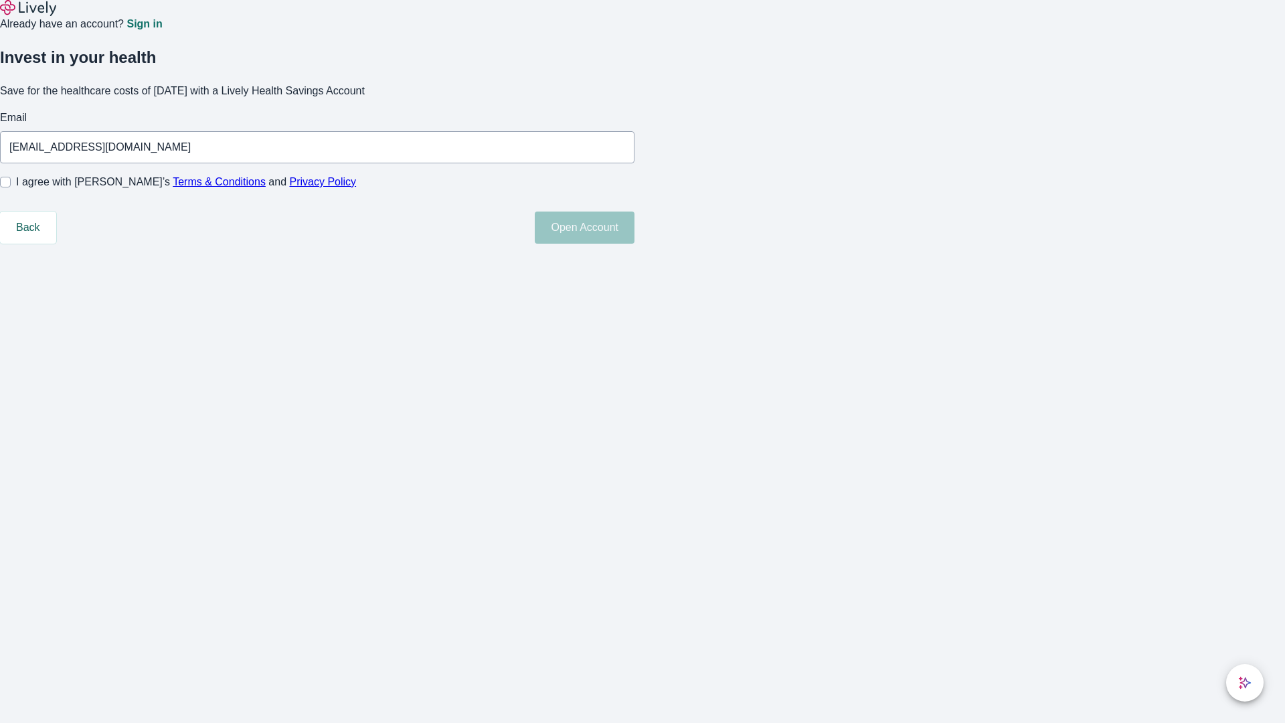 This screenshot has width=1285, height=723. What do you see at coordinates (144, 24) in the screenshot?
I see `a: Sign in` at bounding box center [144, 24].